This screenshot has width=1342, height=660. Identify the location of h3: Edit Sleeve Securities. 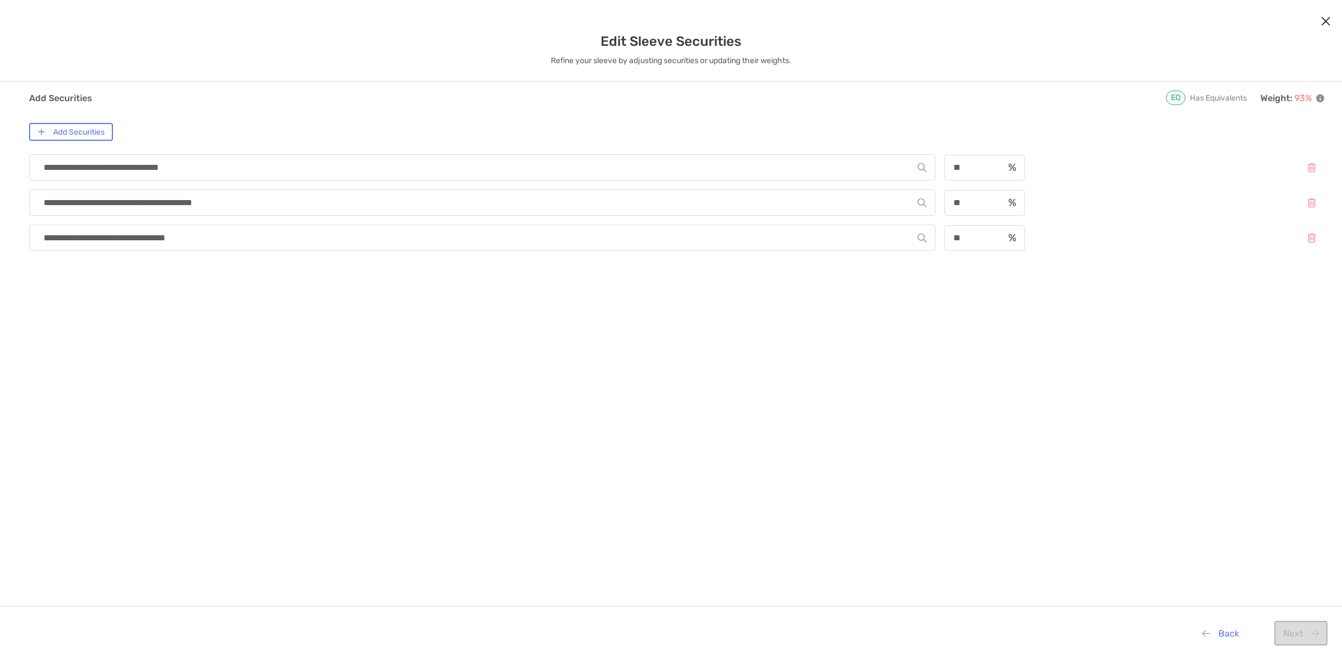
(671, 41).